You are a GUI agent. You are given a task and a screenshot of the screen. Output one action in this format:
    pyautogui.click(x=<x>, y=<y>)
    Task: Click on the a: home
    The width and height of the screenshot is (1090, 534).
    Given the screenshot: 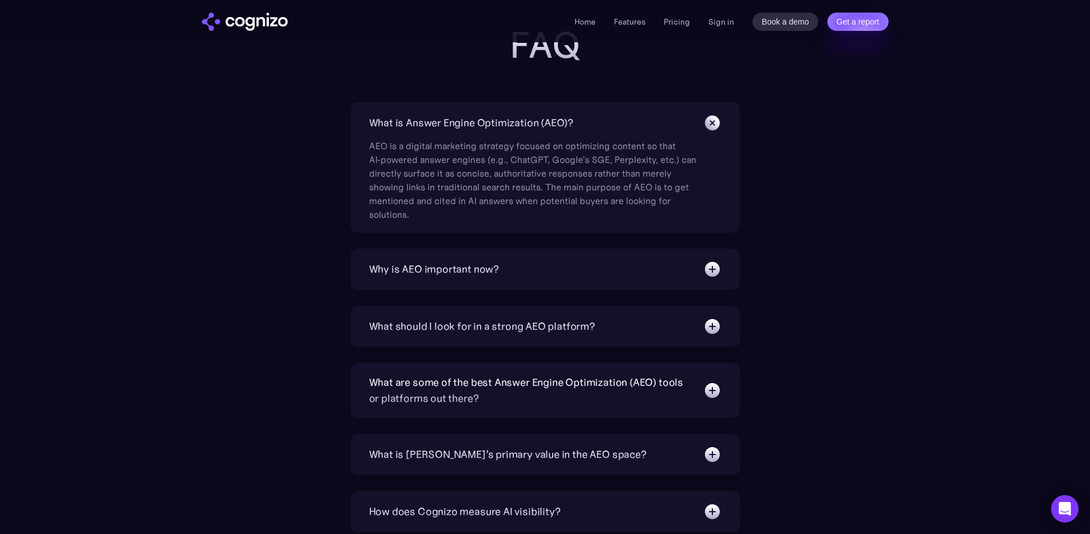 What is the action you would take?
    pyautogui.click(x=245, y=22)
    